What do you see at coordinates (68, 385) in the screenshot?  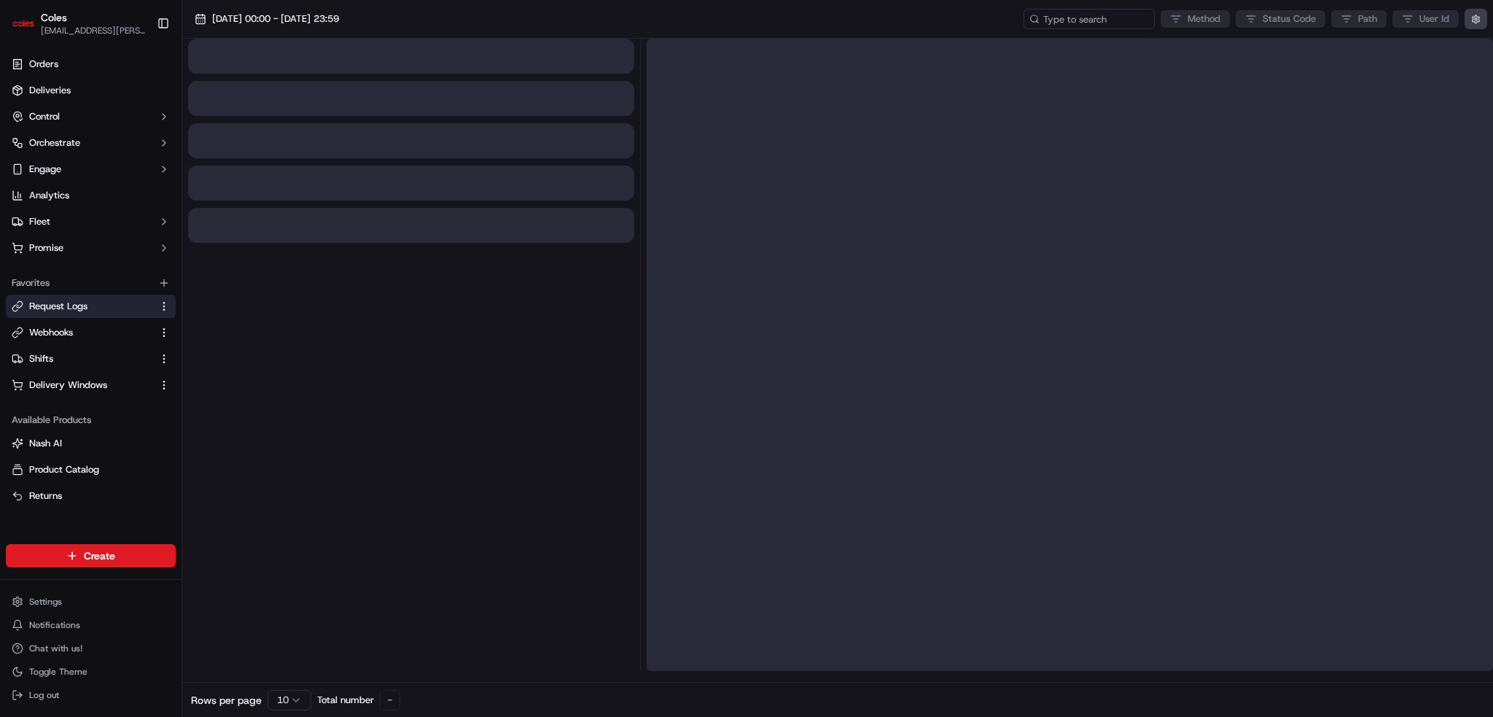 I see `span: Delivery Windows` at bounding box center [68, 385].